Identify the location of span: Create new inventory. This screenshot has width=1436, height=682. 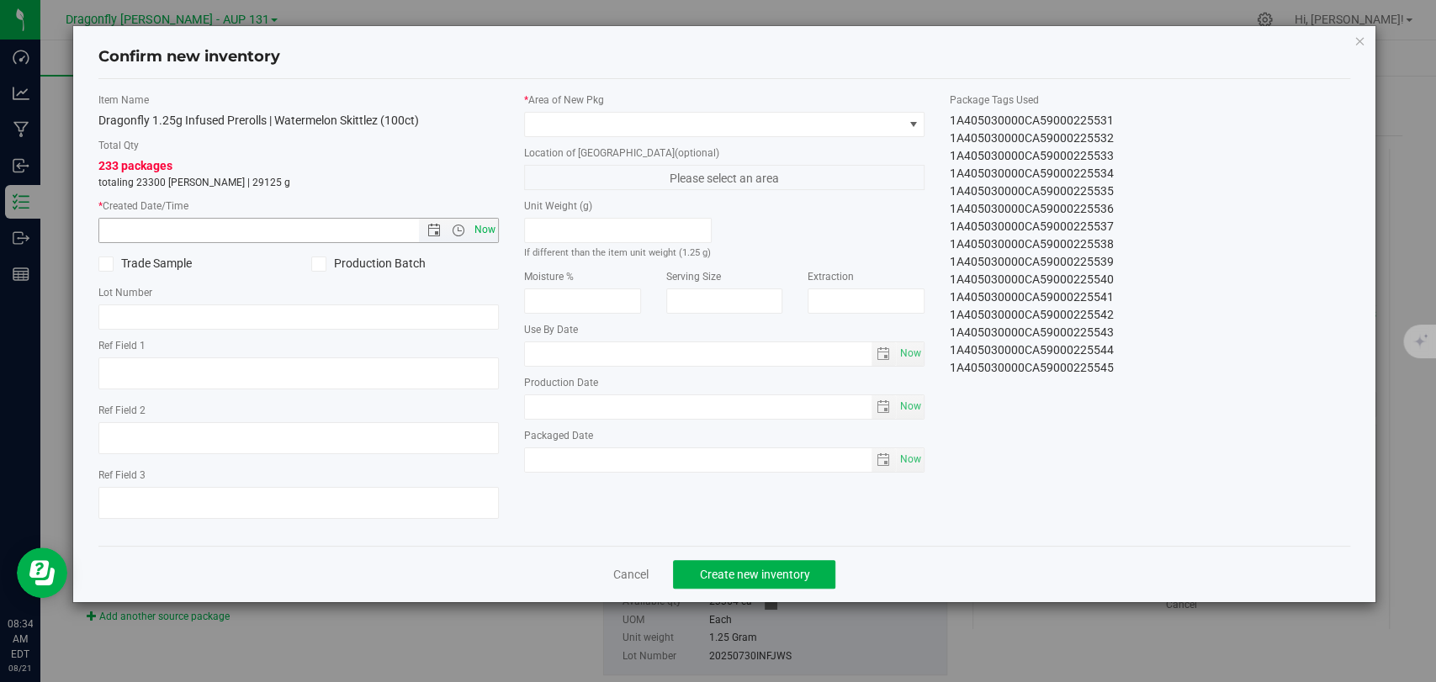
(754, 575).